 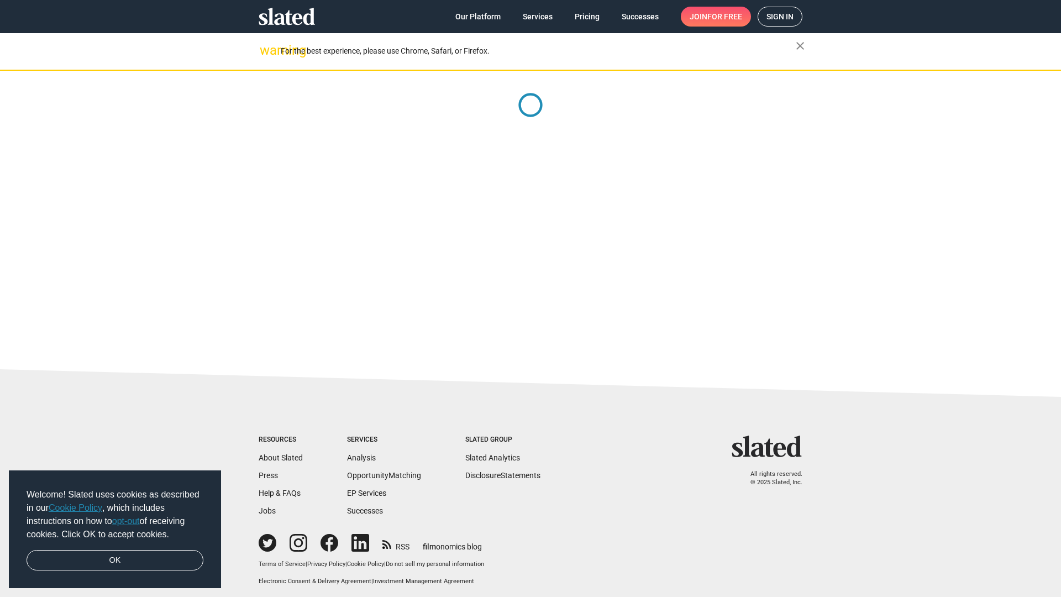 What do you see at coordinates (115, 530) in the screenshot?
I see `div: cookieconsent` at bounding box center [115, 530].